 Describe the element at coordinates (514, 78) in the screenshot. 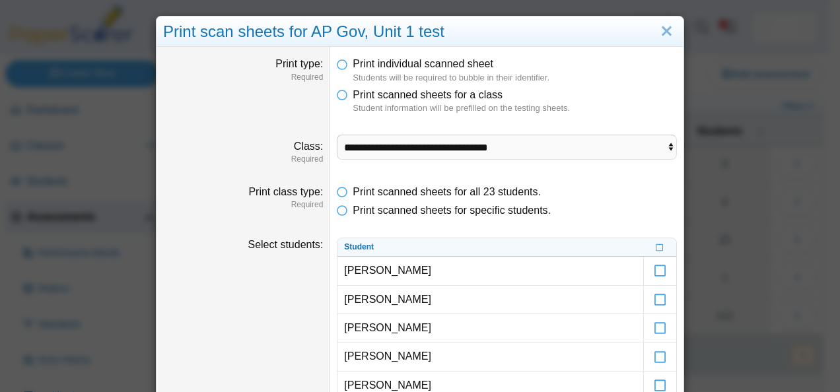

I see `dfn: Students will be required to bubble in their identifier.` at that location.